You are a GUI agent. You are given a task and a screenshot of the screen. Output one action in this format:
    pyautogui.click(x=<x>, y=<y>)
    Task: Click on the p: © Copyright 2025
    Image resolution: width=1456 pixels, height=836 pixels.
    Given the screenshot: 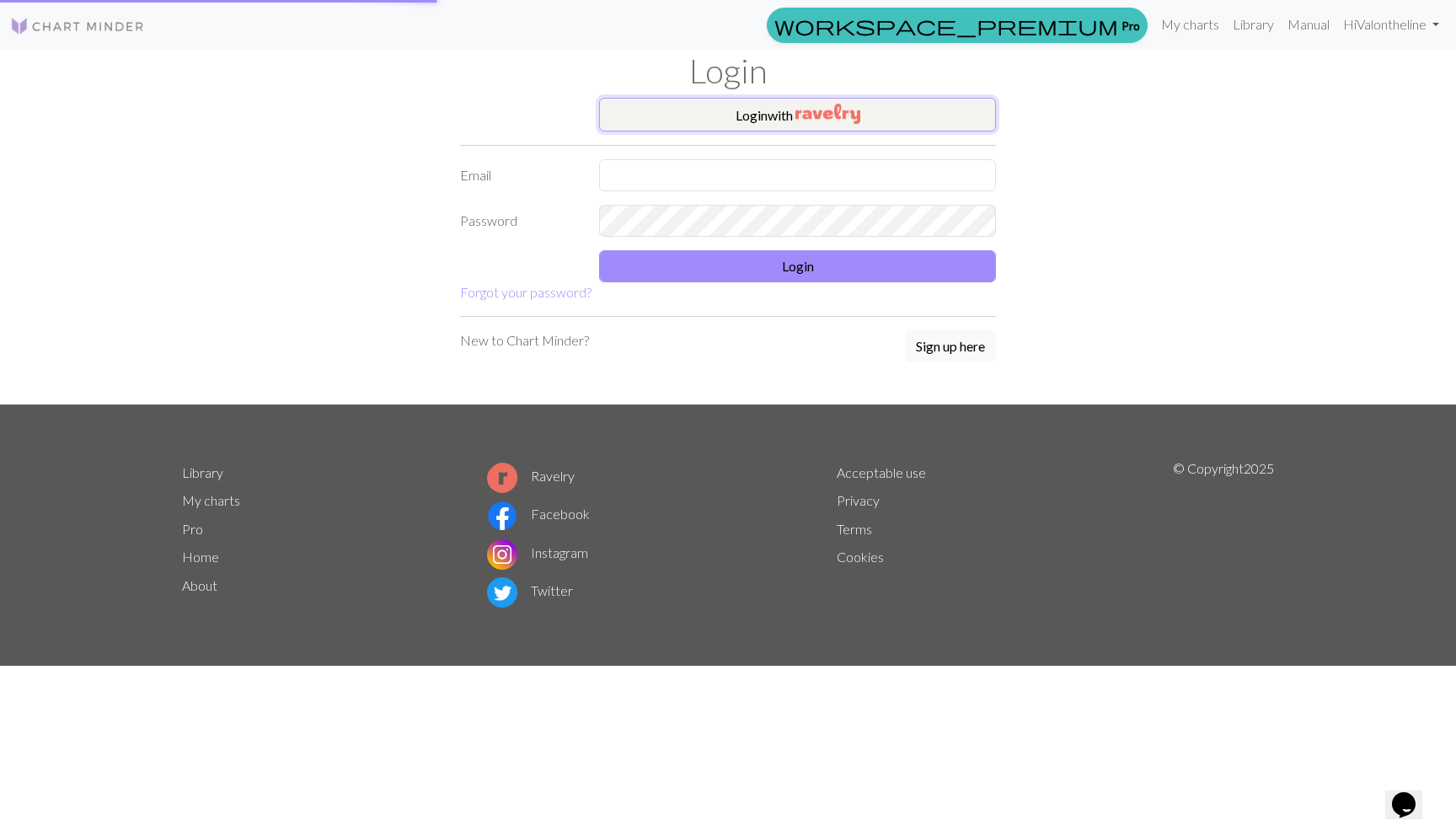 What is the action you would take?
    pyautogui.click(x=1223, y=535)
    